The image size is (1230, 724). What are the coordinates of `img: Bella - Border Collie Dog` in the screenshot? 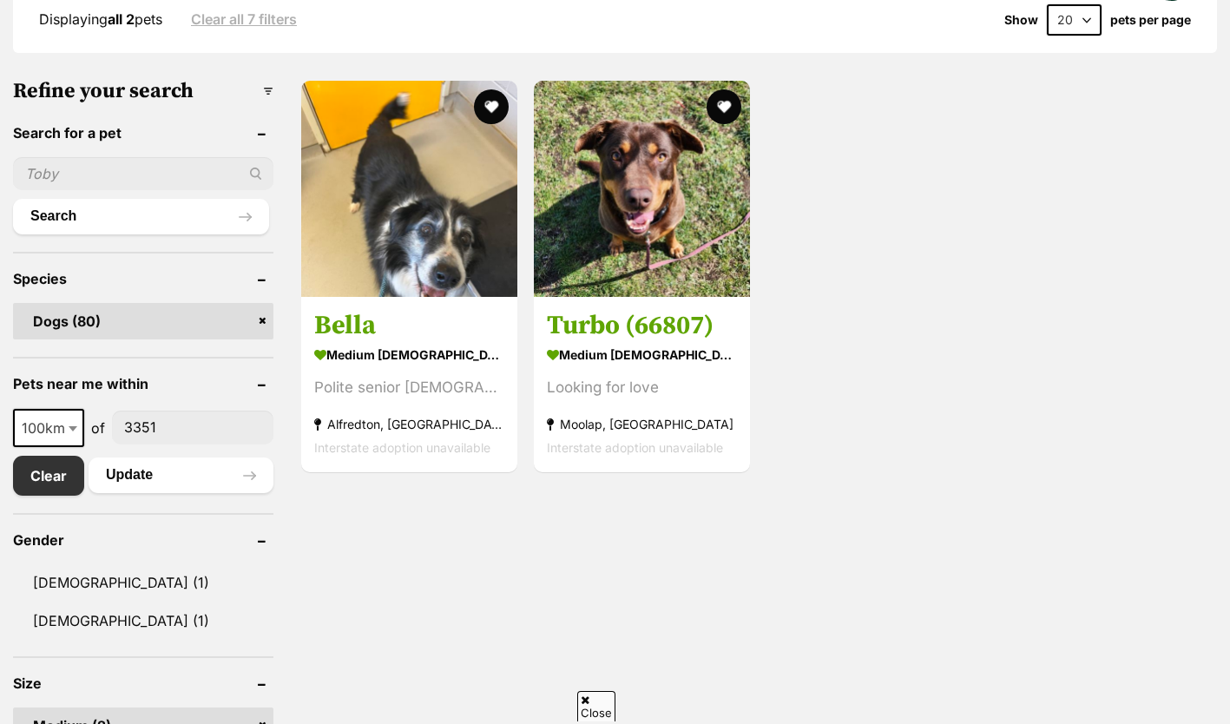 It's located at (409, 188).